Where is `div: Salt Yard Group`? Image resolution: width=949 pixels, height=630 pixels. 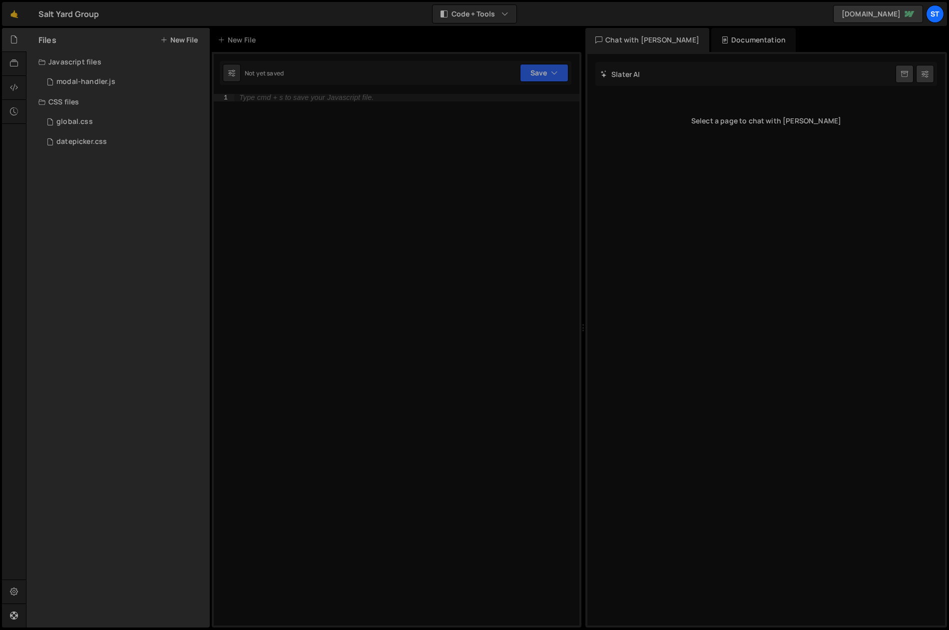
div: Salt Yard Group is located at coordinates (68, 14).